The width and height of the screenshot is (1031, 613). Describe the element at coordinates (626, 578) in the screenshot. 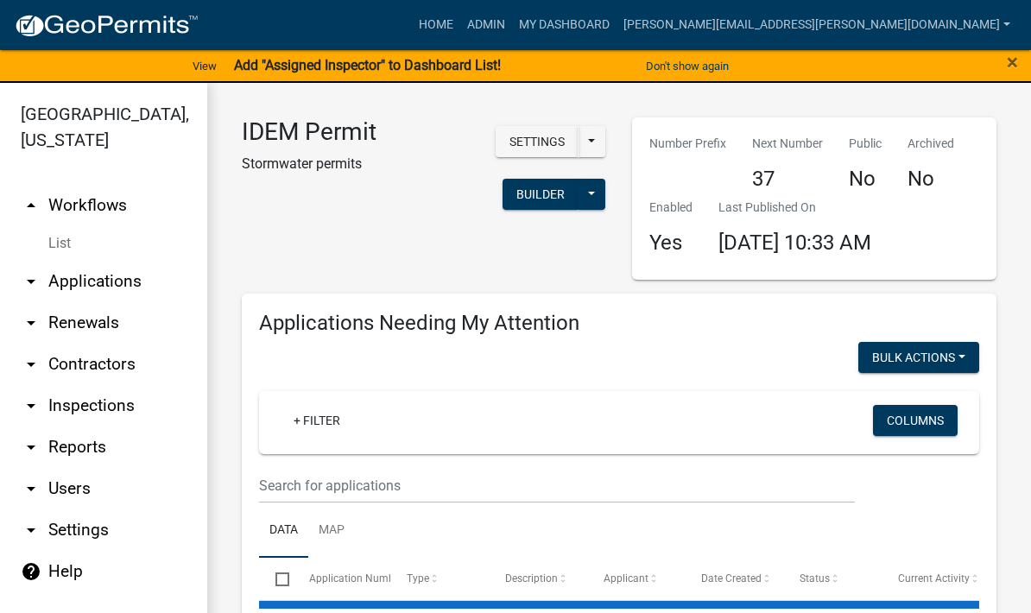

I see `span: Applicant` at that location.